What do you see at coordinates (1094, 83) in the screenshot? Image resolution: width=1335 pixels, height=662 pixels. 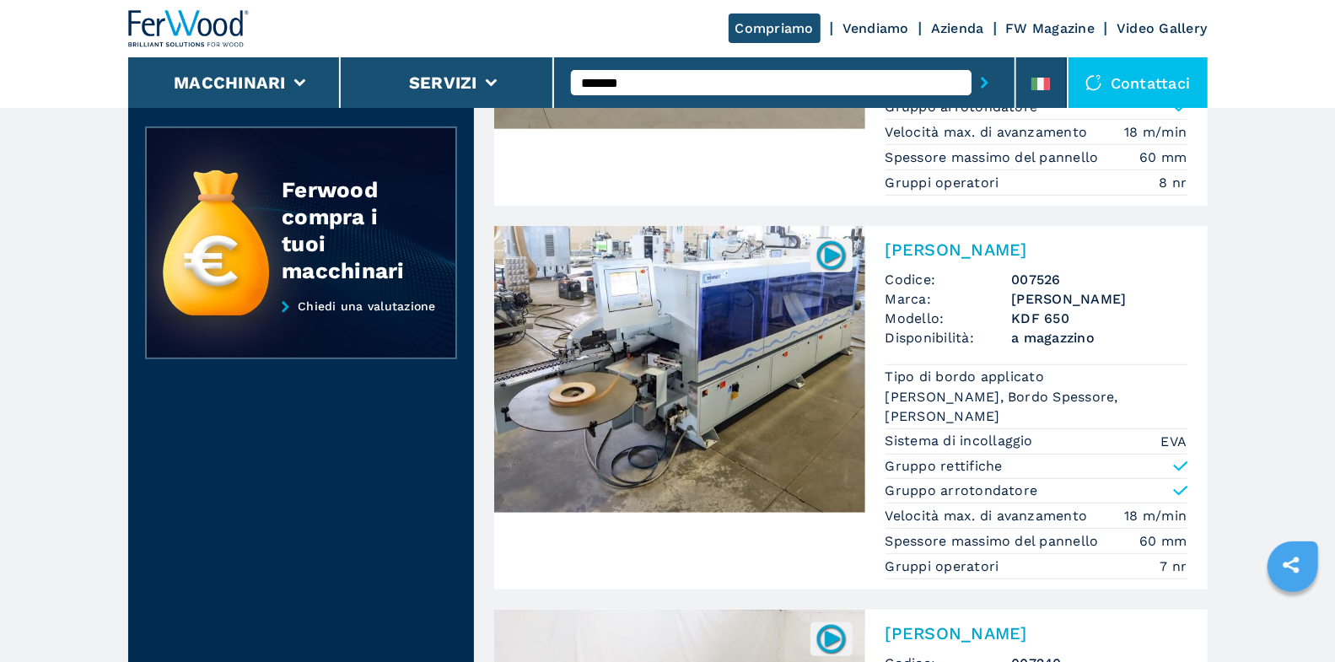 I see `img: Contattaci` at bounding box center [1094, 83].